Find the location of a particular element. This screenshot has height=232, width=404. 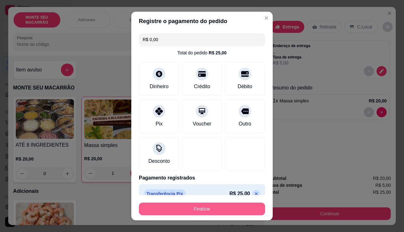

input: Ex.: hambúrguer de cordeiro is located at coordinates (202, 39).